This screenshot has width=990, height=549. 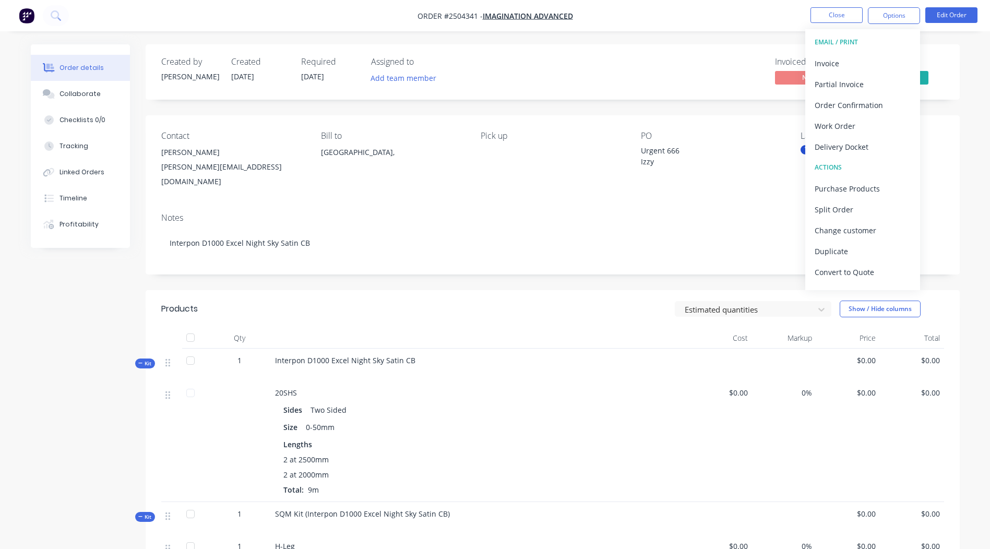 I want to click on div: EMAIL / PRINT, so click(x=862, y=42).